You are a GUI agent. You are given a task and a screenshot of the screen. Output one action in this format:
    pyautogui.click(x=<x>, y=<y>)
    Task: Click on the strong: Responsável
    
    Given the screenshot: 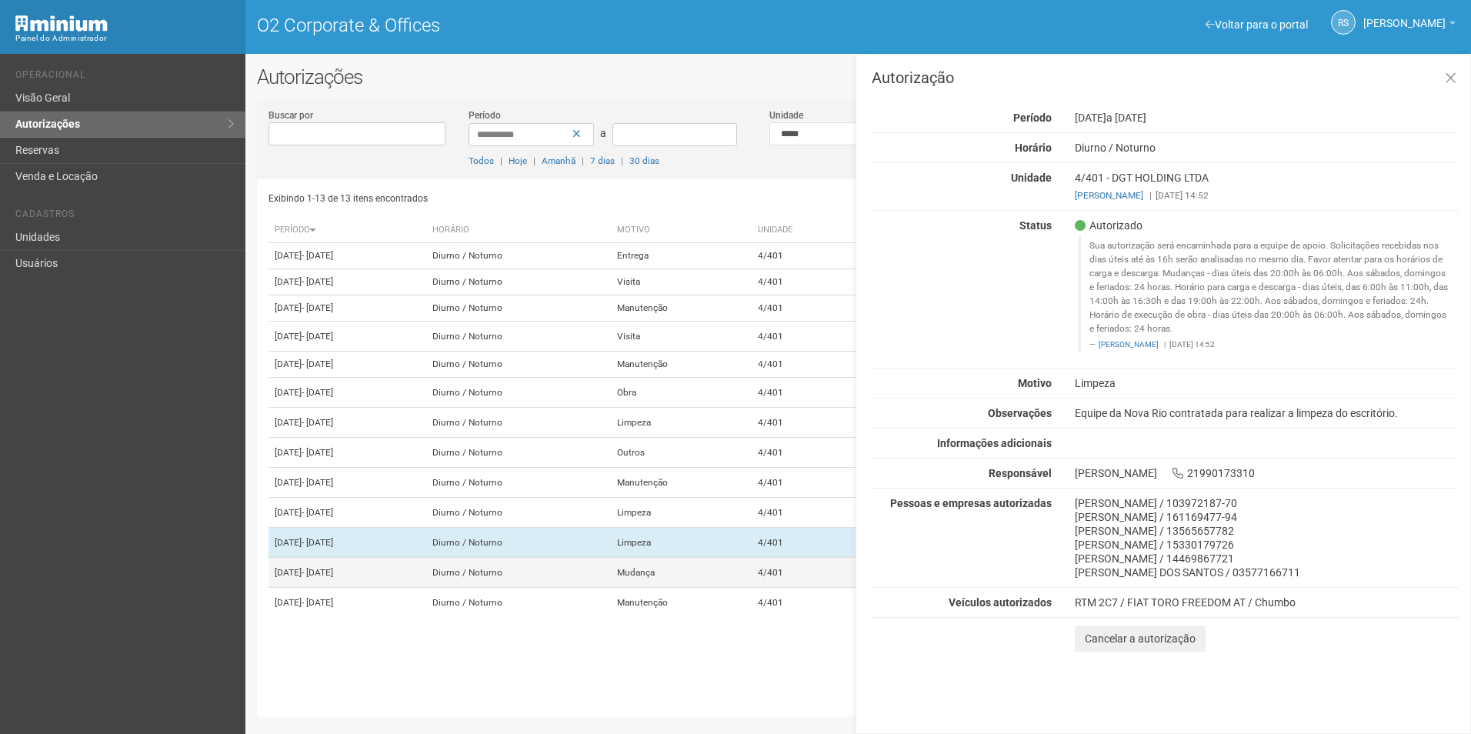 What is the action you would take?
    pyautogui.click(x=1020, y=473)
    